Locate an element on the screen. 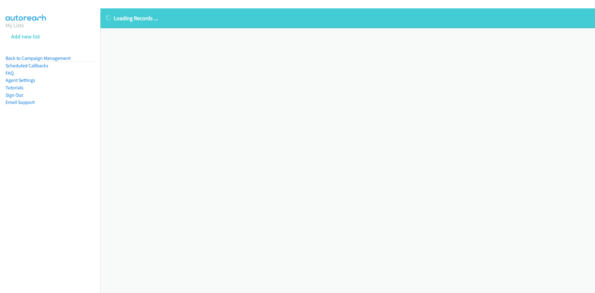 The width and height of the screenshot is (595, 293). a: Email Support is located at coordinates (20, 102).